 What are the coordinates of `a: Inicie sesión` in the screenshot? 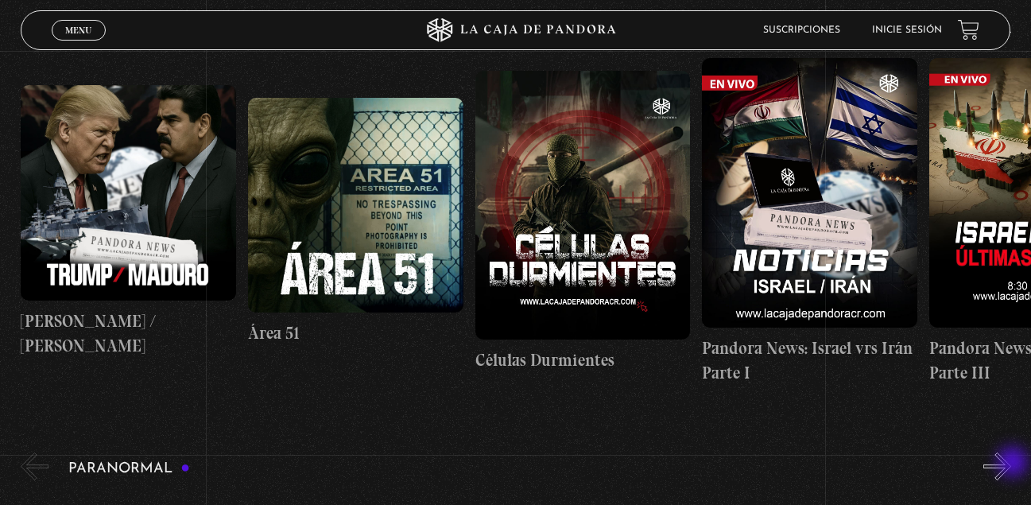 It's located at (907, 30).